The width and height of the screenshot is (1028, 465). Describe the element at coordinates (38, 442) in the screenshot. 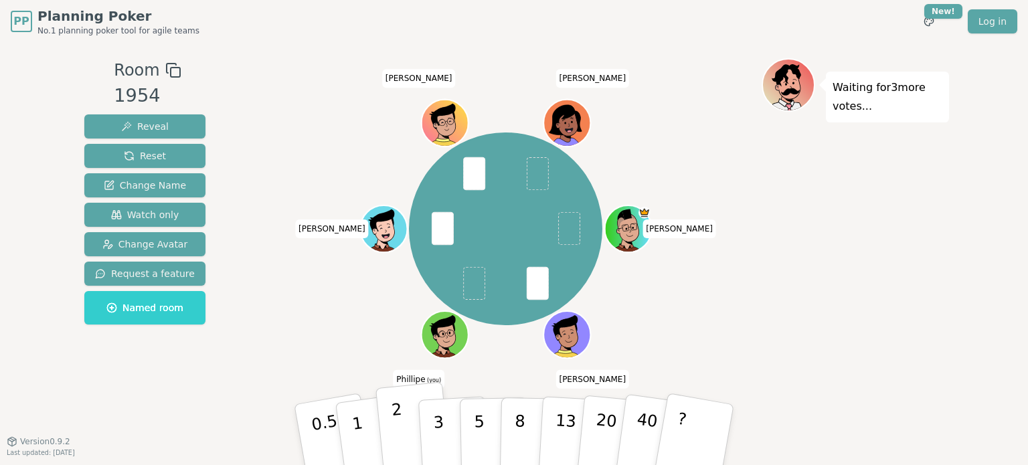

I see `button: Version0.9.2` at that location.